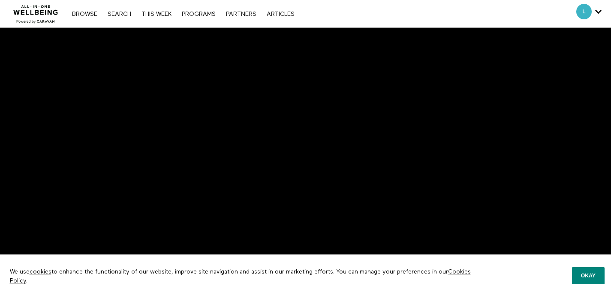  Describe the element at coordinates (40, 271) in the screenshot. I see `a: cookies` at that location.